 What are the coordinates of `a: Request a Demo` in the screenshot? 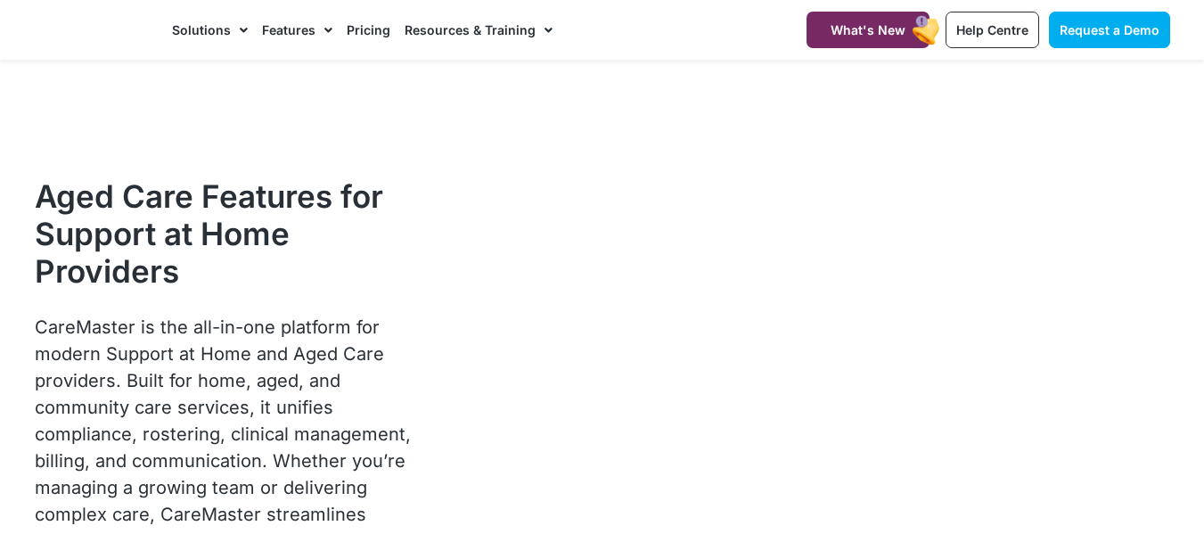 It's located at (1110, 29).